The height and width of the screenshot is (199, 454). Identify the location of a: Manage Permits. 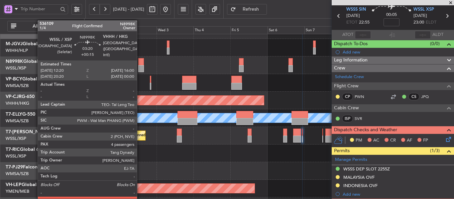
(351, 160).